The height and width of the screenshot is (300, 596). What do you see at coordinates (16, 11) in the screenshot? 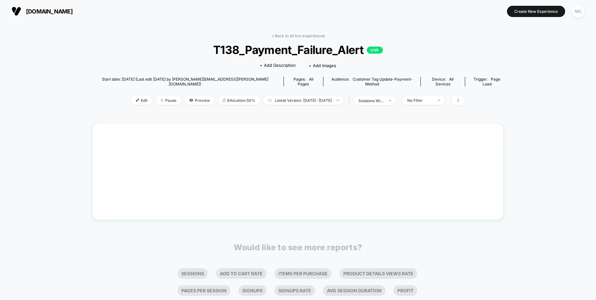
I see `img: Visually logo` at bounding box center [16, 11].